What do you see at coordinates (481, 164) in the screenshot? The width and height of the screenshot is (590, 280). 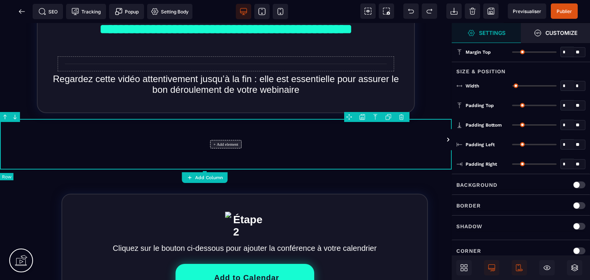 I see `span: Padding Right` at bounding box center [481, 164].